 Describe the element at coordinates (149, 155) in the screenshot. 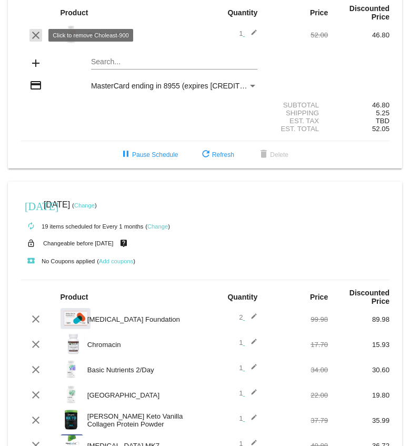

I see `button: Pause Schedule` at that location.